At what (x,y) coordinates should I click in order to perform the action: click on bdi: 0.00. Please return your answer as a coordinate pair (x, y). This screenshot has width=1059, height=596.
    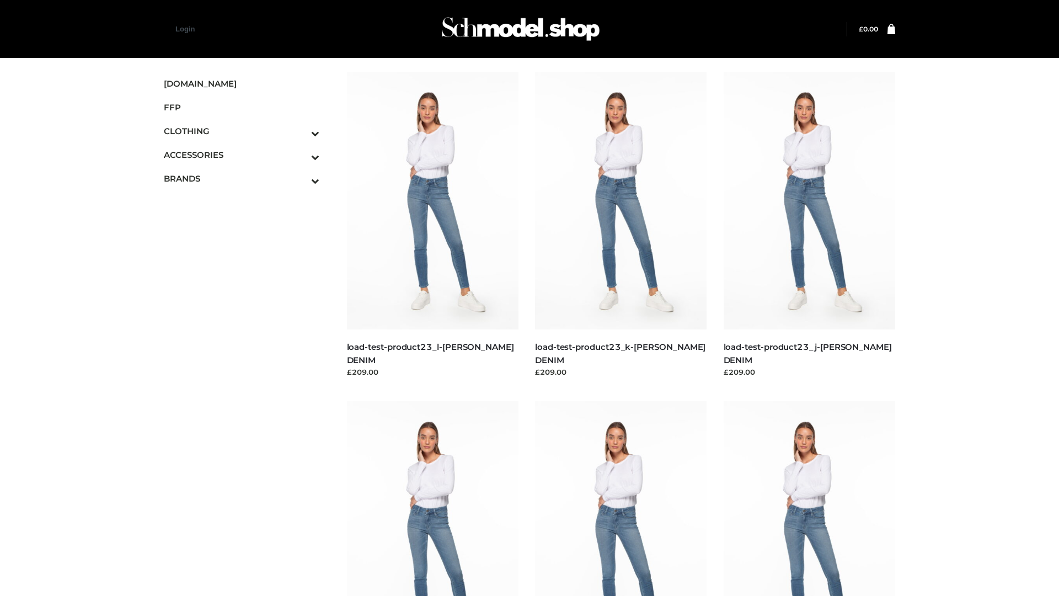
    Looking at the image, I should click on (868, 29).